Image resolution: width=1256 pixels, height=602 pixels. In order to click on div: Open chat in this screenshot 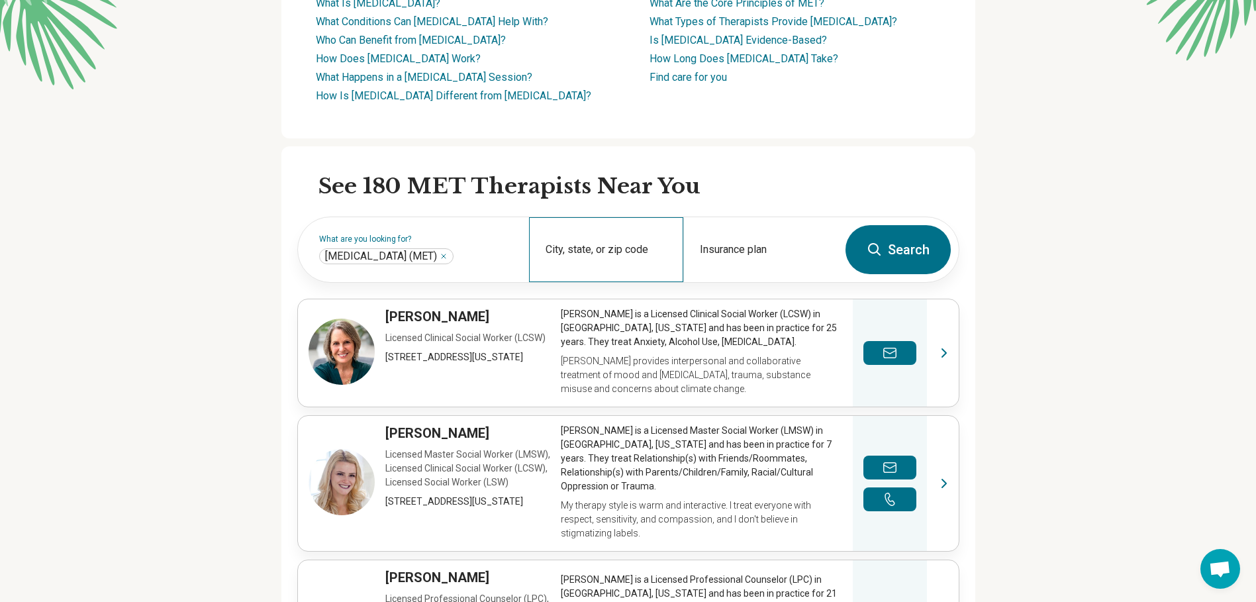, I will do `click(1220, 569)`.